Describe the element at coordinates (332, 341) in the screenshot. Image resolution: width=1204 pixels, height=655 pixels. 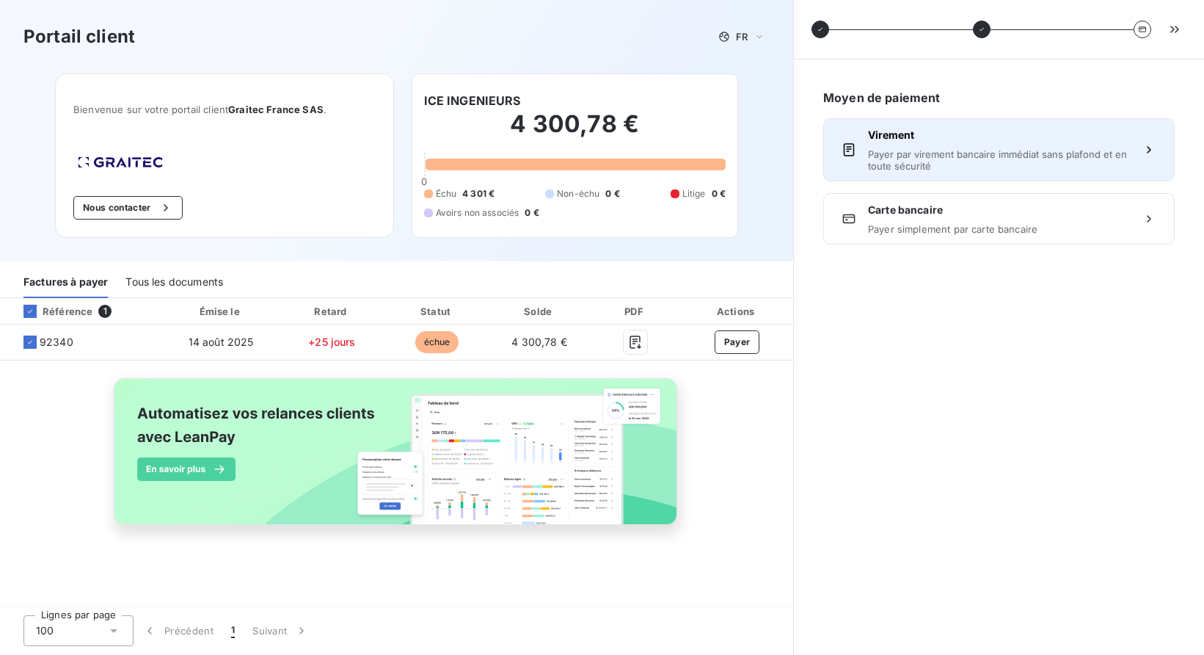
I see `span: +25 jours` at that location.